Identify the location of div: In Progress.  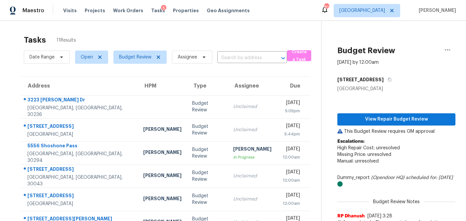
(252, 157).